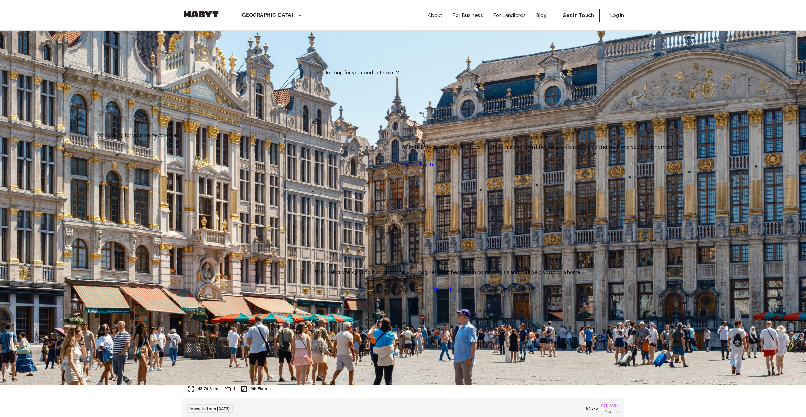  Describe the element at coordinates (610, 406) in the screenshot. I see `span: €1,325` at that location.